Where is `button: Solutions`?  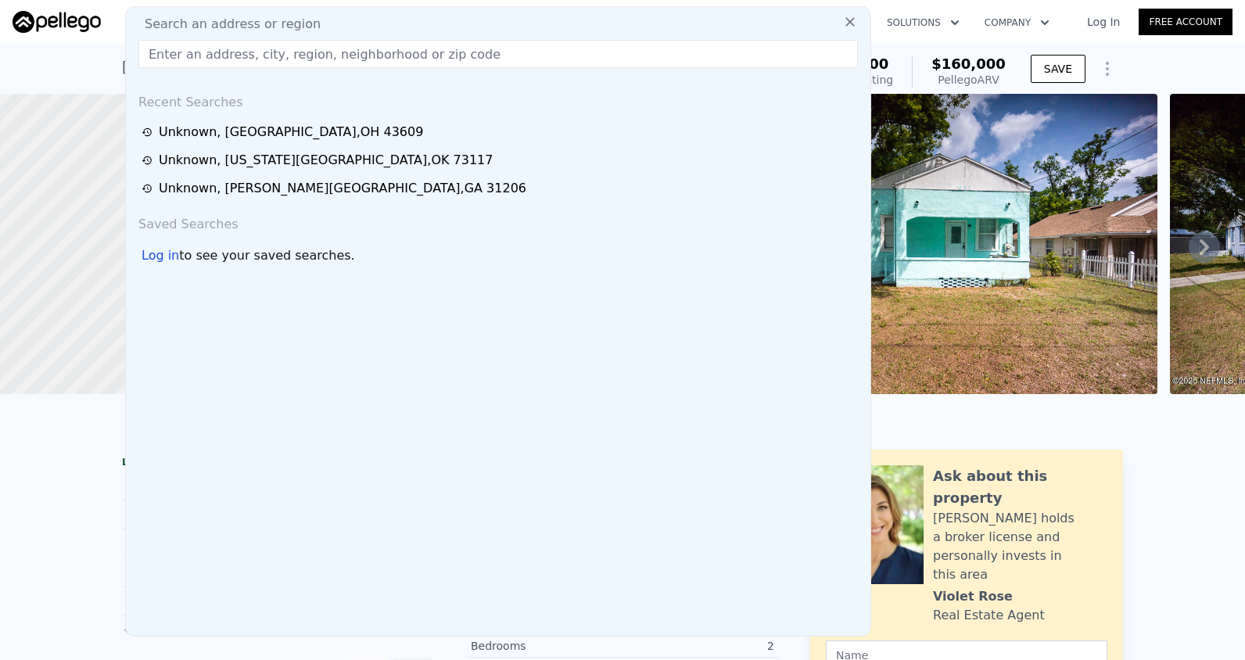 button: Solutions is located at coordinates (923, 23).